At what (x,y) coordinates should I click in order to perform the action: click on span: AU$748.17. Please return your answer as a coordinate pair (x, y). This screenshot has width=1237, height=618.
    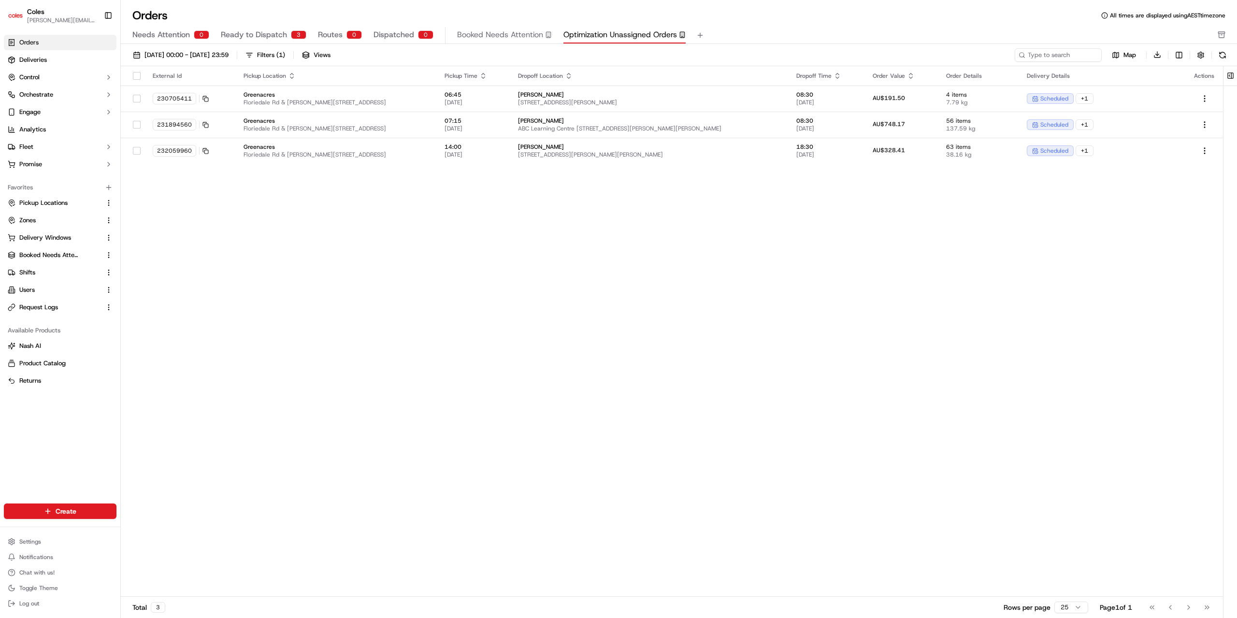
    Looking at the image, I should click on (889, 124).